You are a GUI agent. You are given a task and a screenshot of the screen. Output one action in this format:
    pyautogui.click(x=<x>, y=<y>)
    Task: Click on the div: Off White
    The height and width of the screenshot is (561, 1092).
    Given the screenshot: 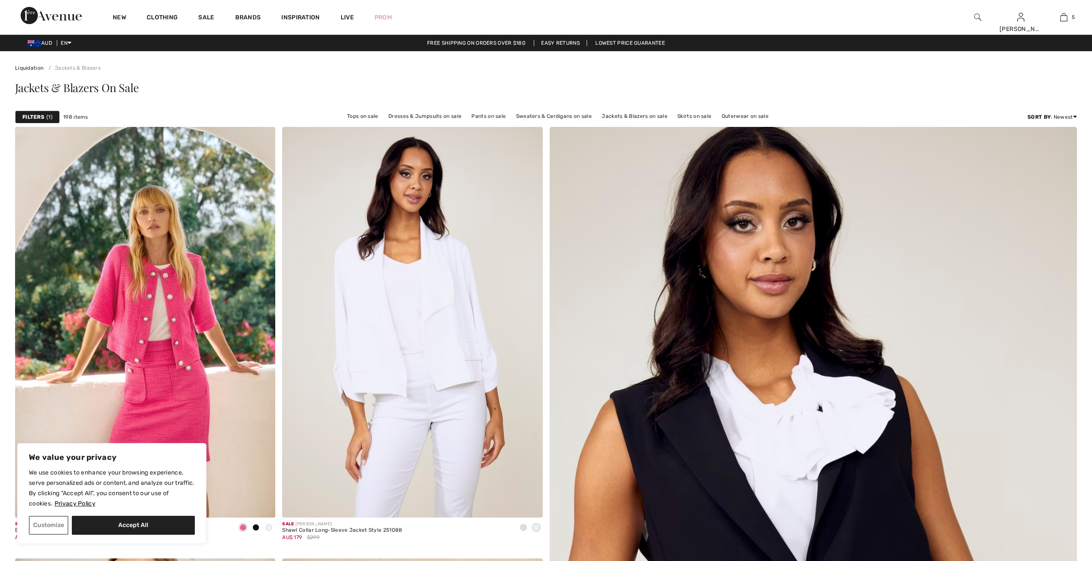 What is the action you would take?
    pyautogui.click(x=269, y=528)
    